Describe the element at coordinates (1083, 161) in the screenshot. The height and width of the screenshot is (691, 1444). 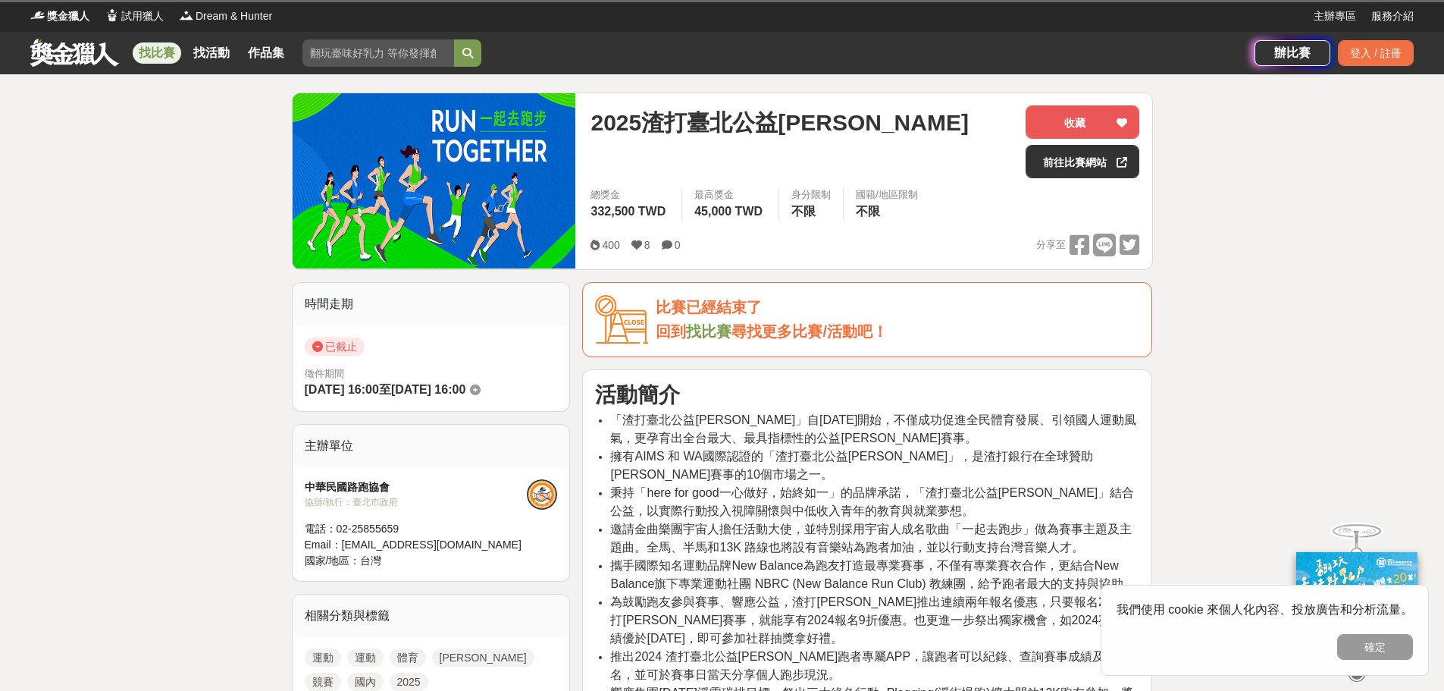
I see `a: 前往比賽網站` at that location.